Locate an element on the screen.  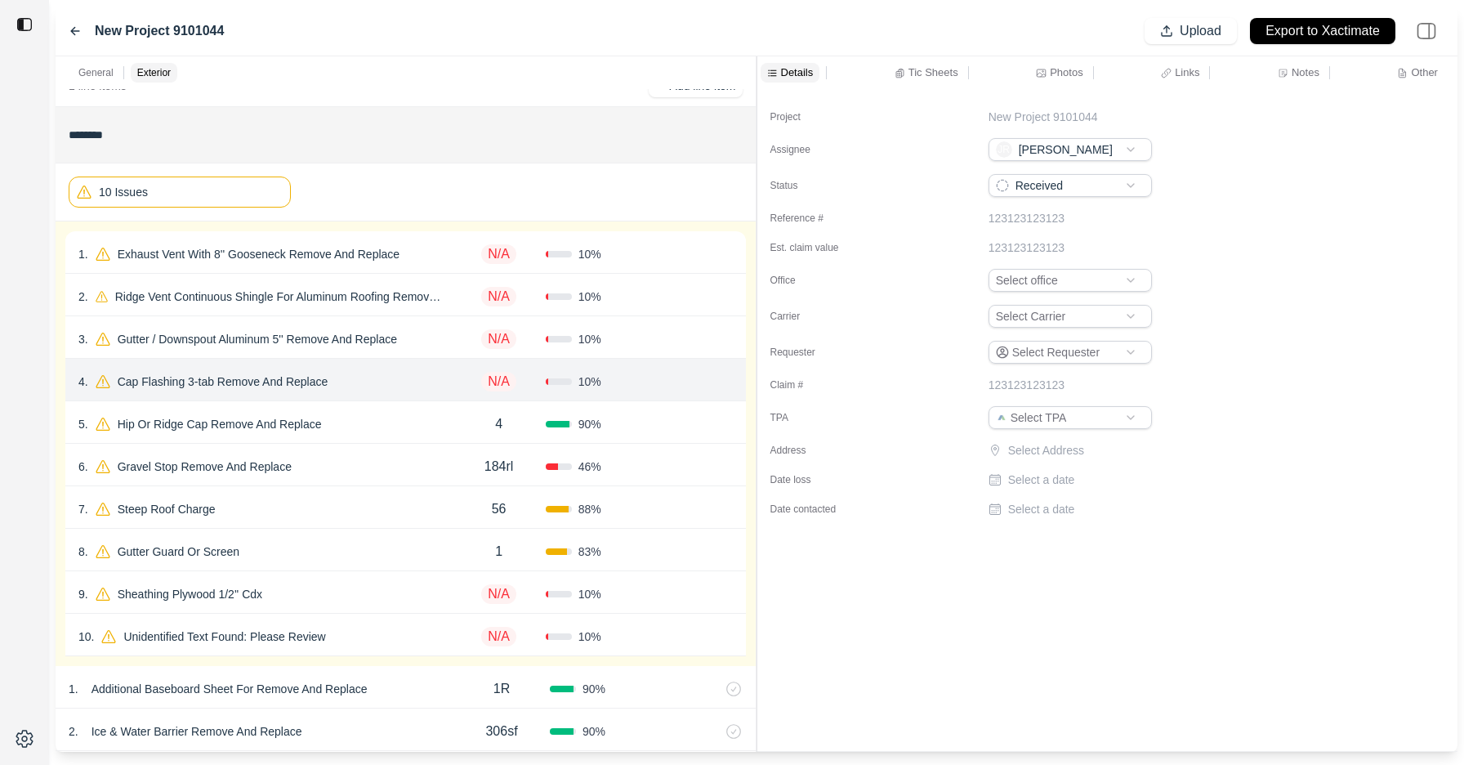
p: Export to Xactimate is located at coordinates (1323, 31).